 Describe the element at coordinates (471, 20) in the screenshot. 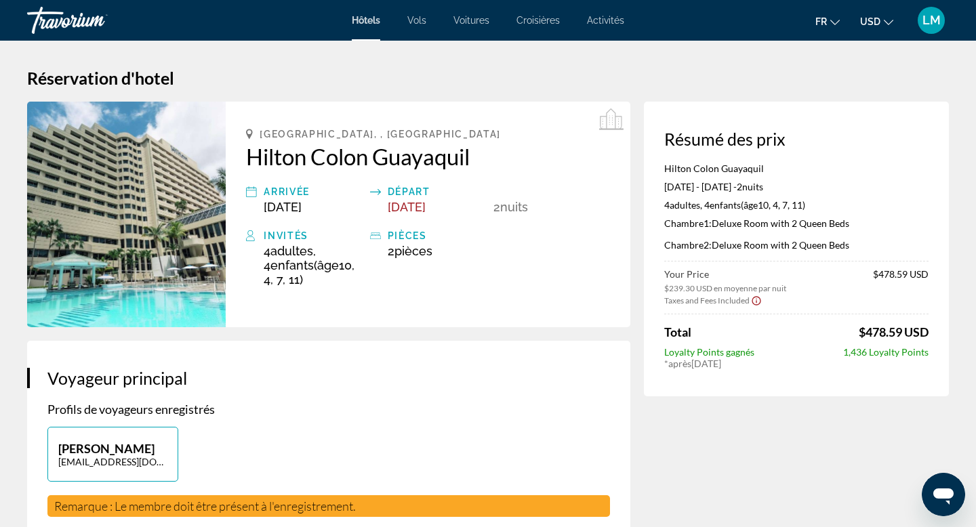

I see `span: Voitures` at that location.